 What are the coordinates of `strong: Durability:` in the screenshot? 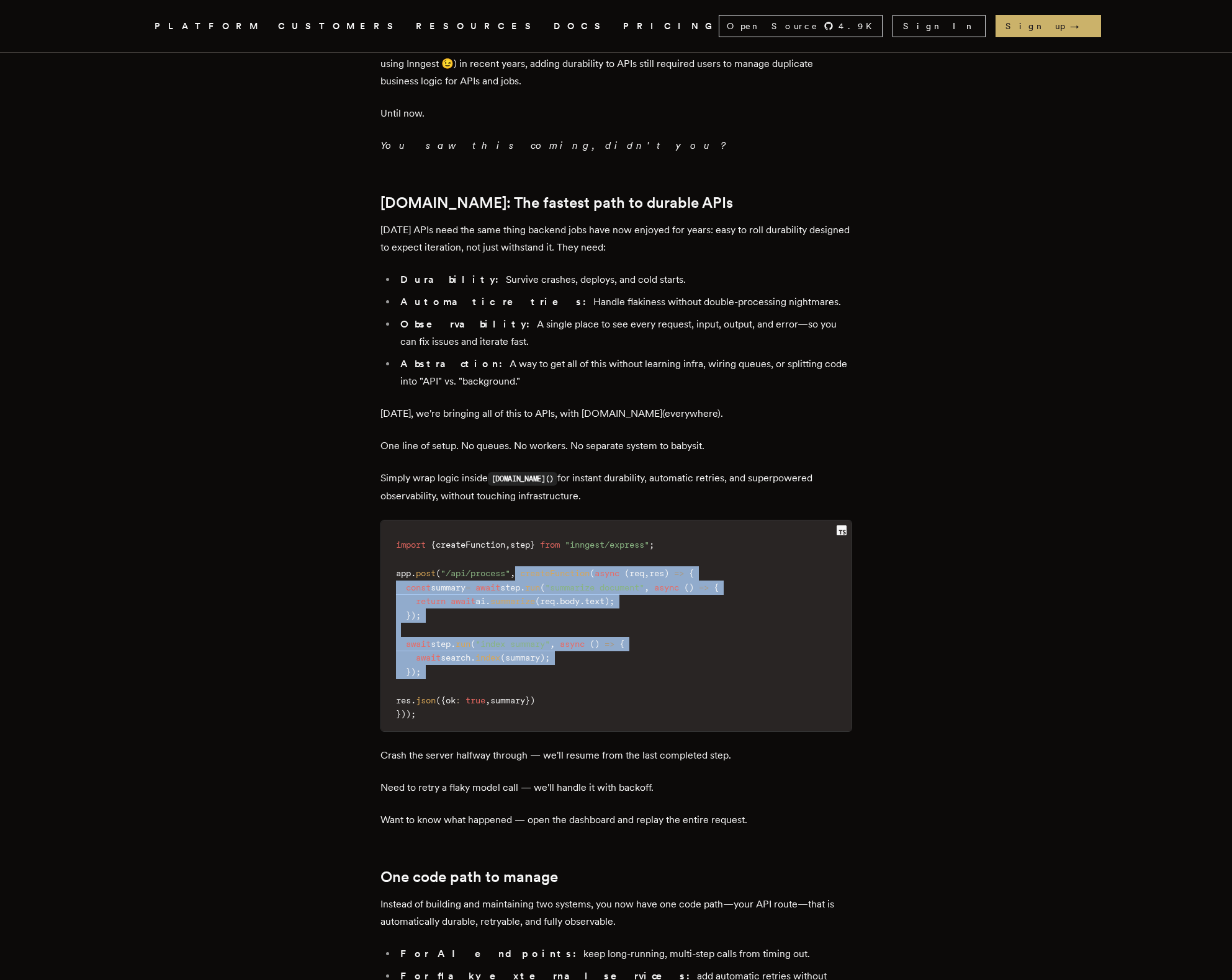 It's located at (453, 279).